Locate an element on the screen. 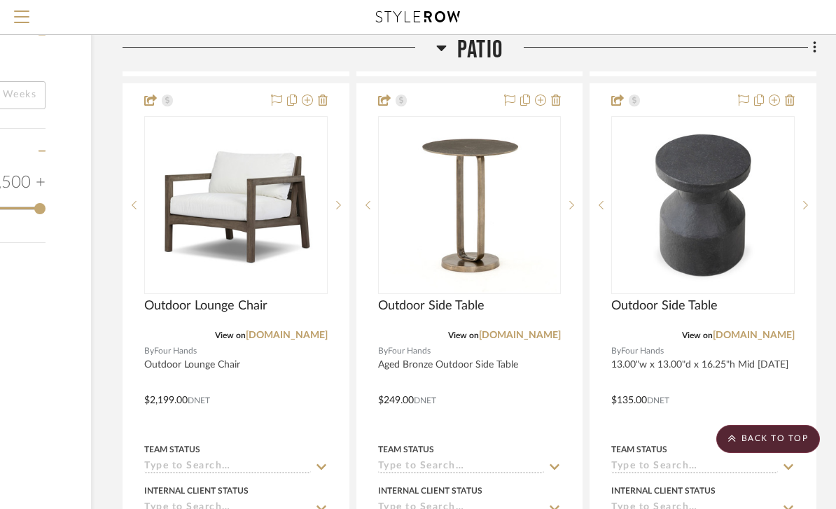 The height and width of the screenshot is (509, 836). scroll-to-top-button: BACK TO TOP is located at coordinates (768, 439).